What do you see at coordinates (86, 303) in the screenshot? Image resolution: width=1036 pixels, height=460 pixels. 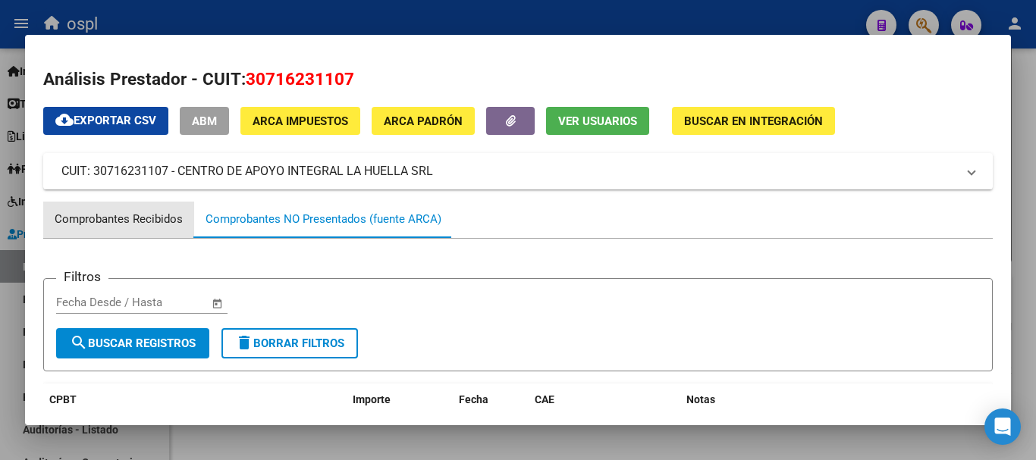 I see `input: Fecha inicio` at bounding box center [86, 303].